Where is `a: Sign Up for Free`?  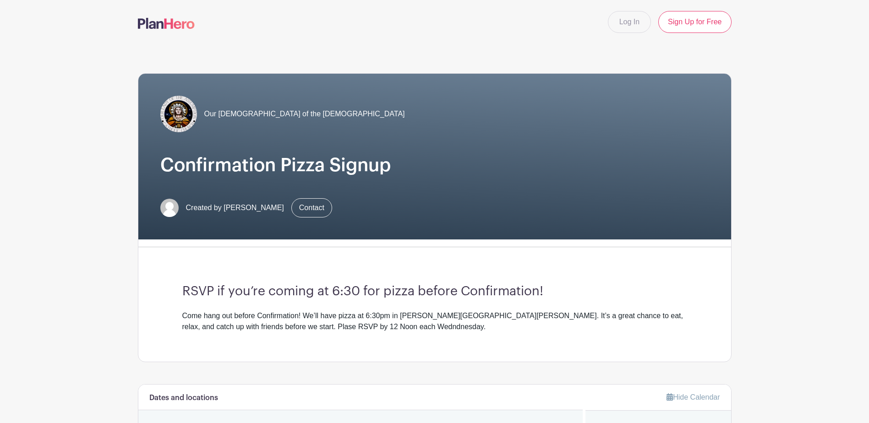 a: Sign Up for Free is located at coordinates (694, 22).